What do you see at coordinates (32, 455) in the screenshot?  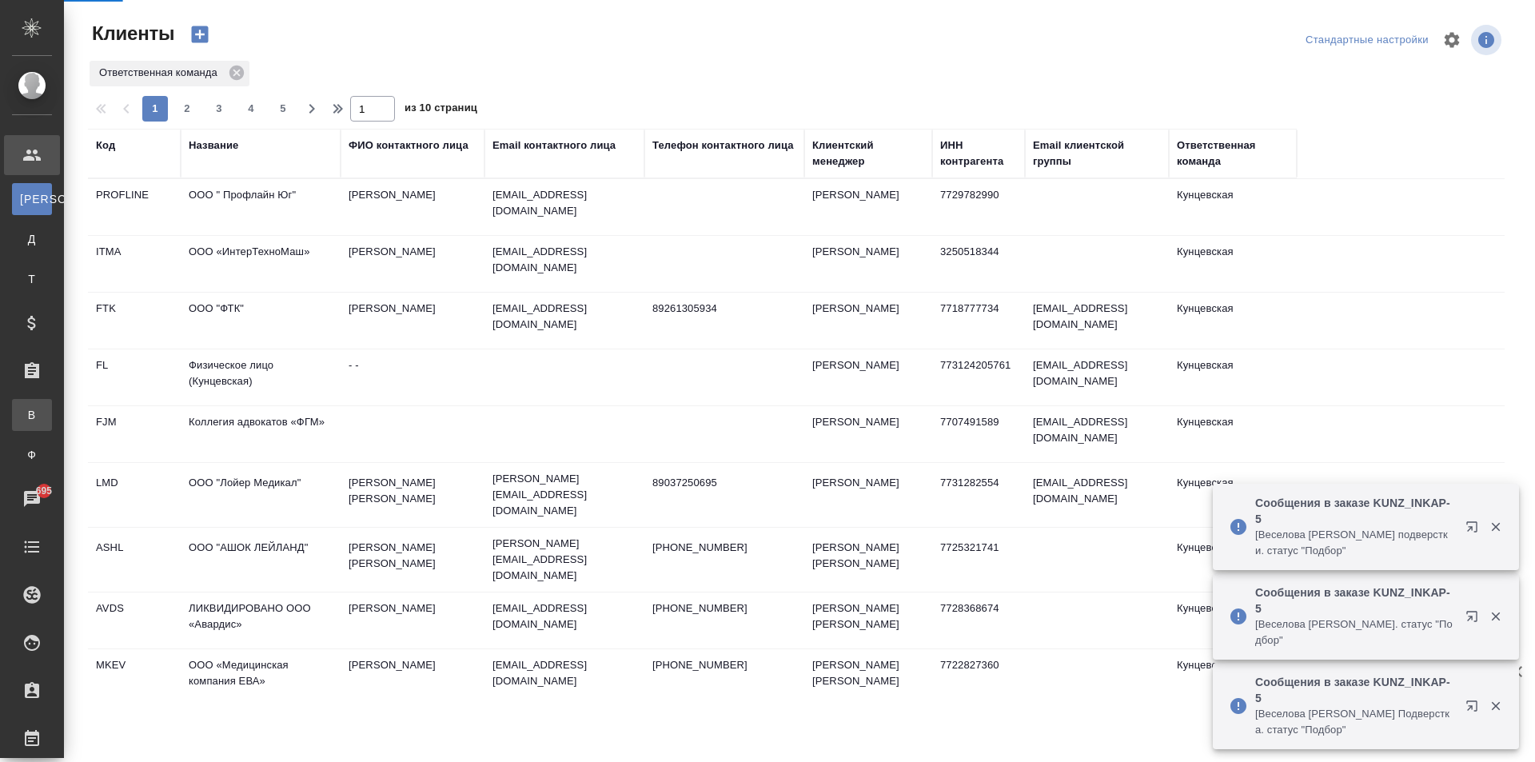 I see `span: Ф` at bounding box center [32, 455].